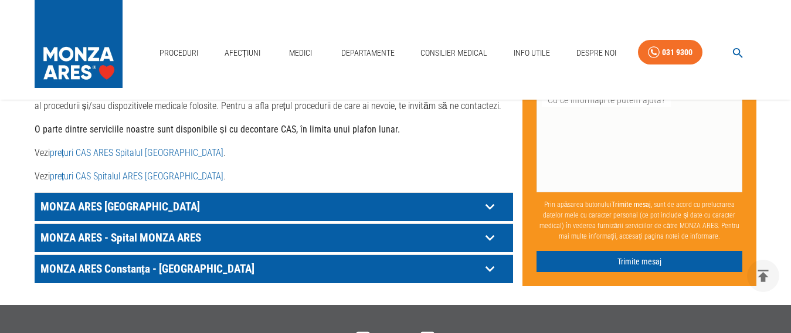 The image size is (791, 333). Describe the element at coordinates (217, 129) in the screenshot. I see `strong: O parte dintre serviciile noastre sunt disponibile și cu decontare CAS, în limita unui plafon lunar.` at that location.